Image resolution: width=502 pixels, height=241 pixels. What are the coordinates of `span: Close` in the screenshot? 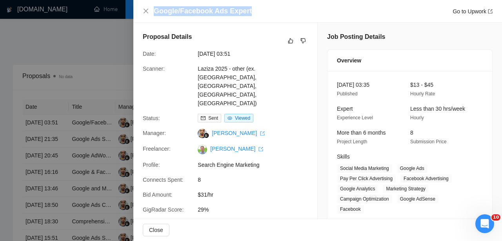 It's located at (156, 230).